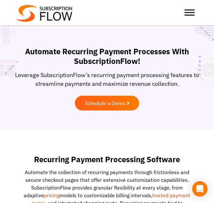 This screenshot has height=203, width=214. Describe the element at coordinates (190, 13) in the screenshot. I see `button: Toggle Menu` at that location.